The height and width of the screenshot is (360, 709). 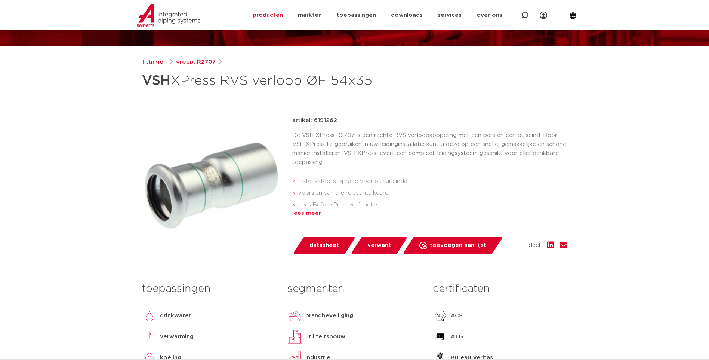 What do you see at coordinates (430, 149) in the screenshot?
I see `p: De VSH XPress R2707 is een rechte RVS verloopkoppeling met een pers en een buiseind. Door VSH XPr...` at bounding box center [430, 149].